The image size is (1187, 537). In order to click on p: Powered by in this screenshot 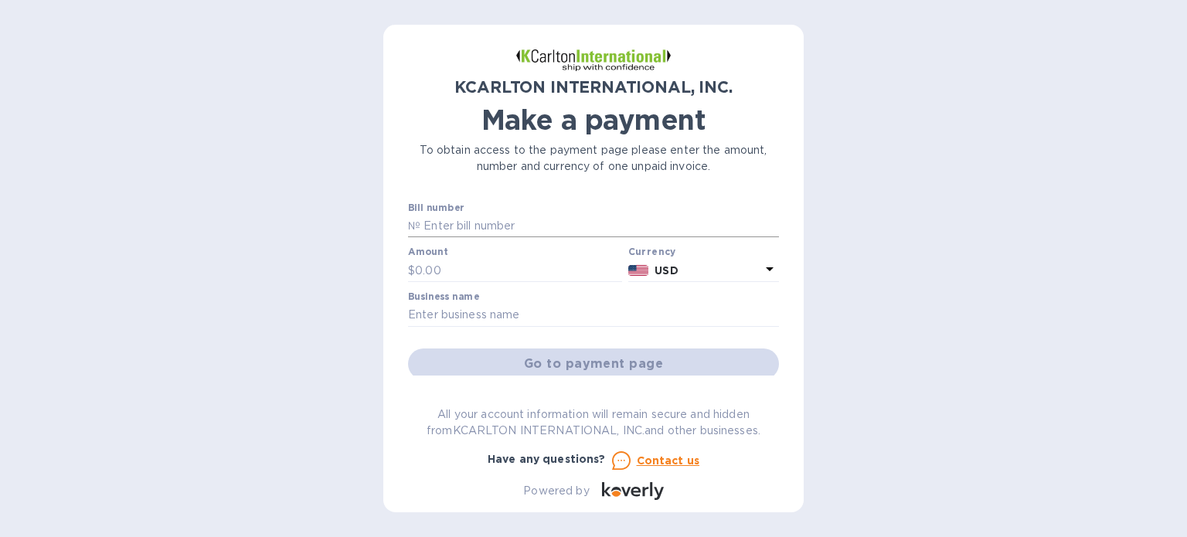, I will do `click(556, 491)`.